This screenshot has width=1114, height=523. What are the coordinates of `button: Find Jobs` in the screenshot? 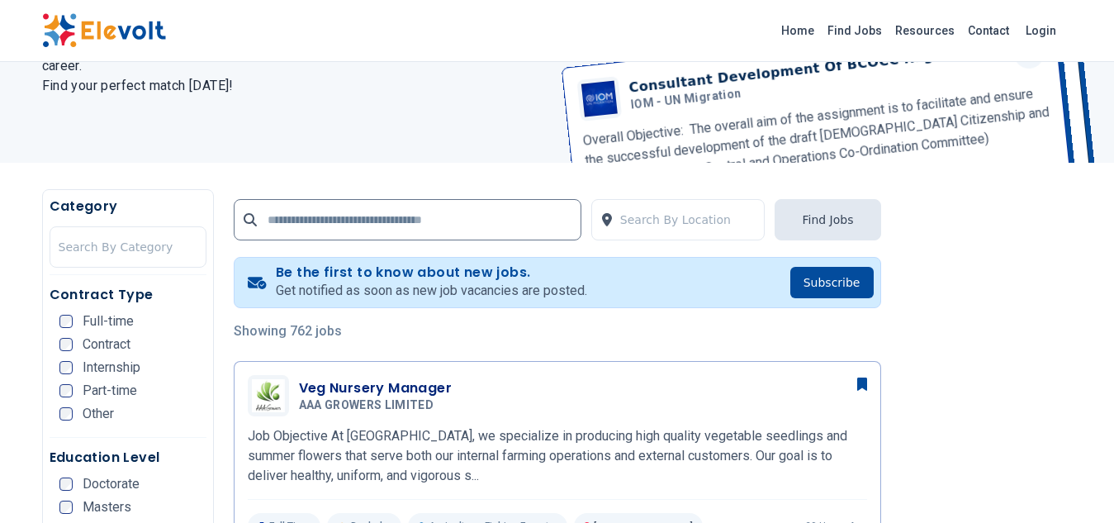 It's located at (827, 220).